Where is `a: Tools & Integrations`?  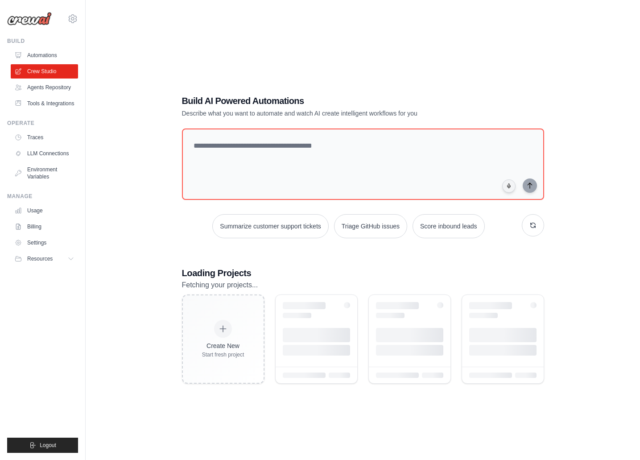 a: Tools & Integrations is located at coordinates (44, 103).